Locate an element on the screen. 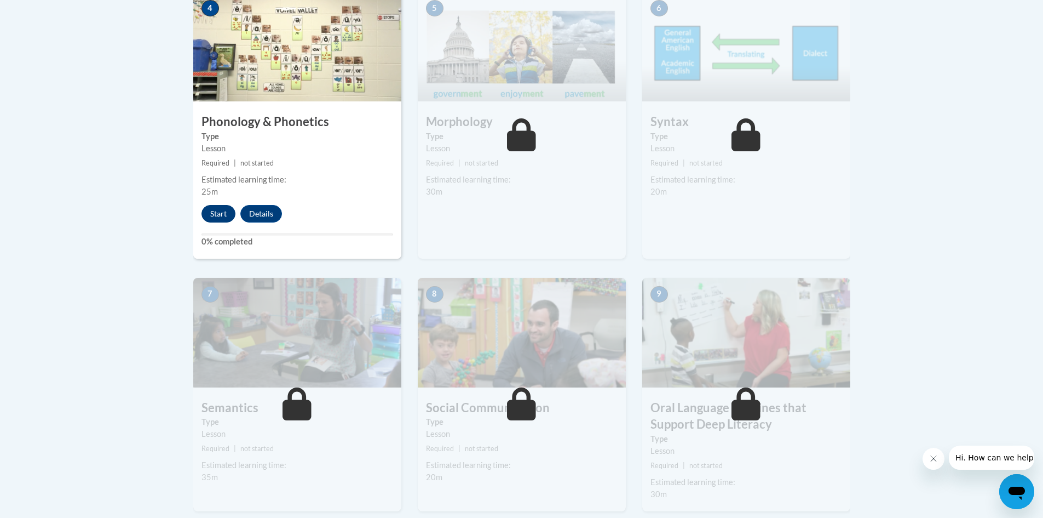 The width and height of the screenshot is (1043, 518). button: Details is located at coordinates (261, 214).